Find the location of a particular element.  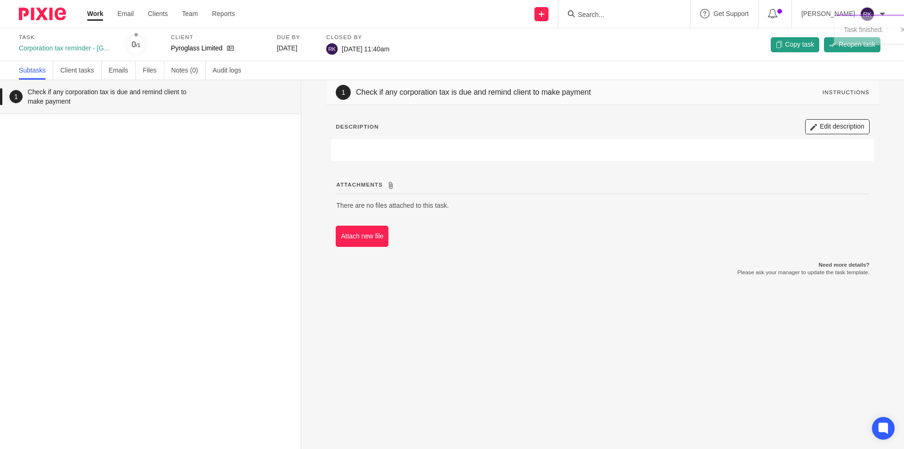

label: Client is located at coordinates (218, 37).